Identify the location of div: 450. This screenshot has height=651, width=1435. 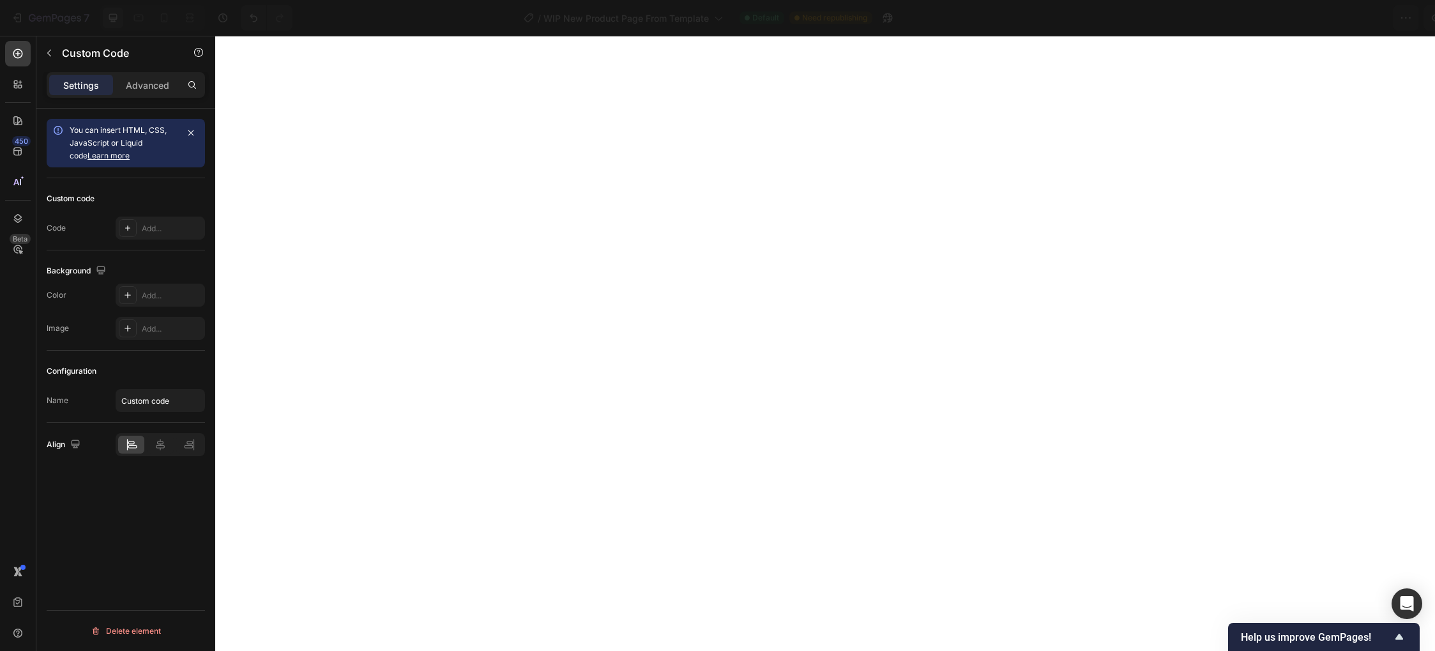
(21, 141).